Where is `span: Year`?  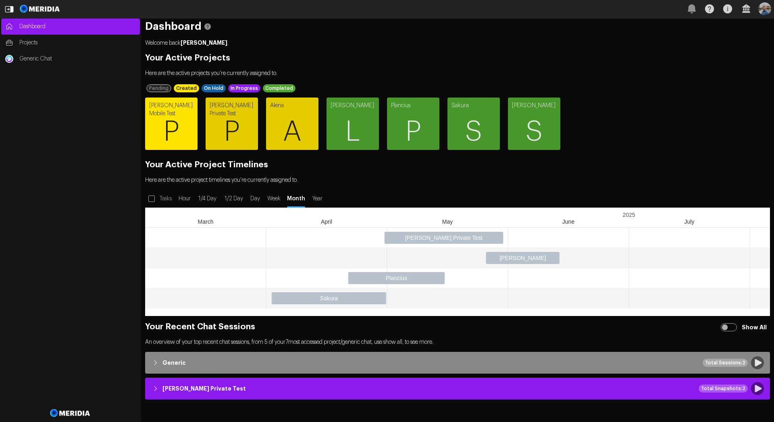
span: Year is located at coordinates (317, 199).